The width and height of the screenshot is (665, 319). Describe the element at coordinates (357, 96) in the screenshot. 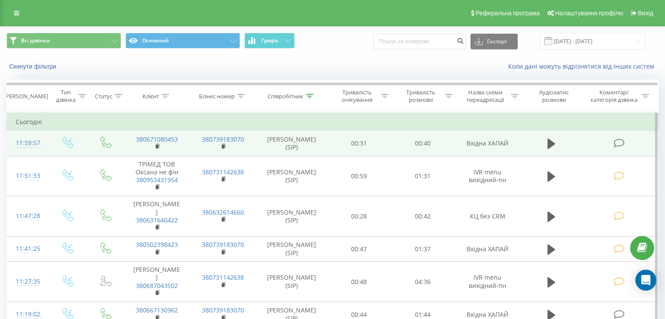

I see `div: Тривалість очікування` at that location.